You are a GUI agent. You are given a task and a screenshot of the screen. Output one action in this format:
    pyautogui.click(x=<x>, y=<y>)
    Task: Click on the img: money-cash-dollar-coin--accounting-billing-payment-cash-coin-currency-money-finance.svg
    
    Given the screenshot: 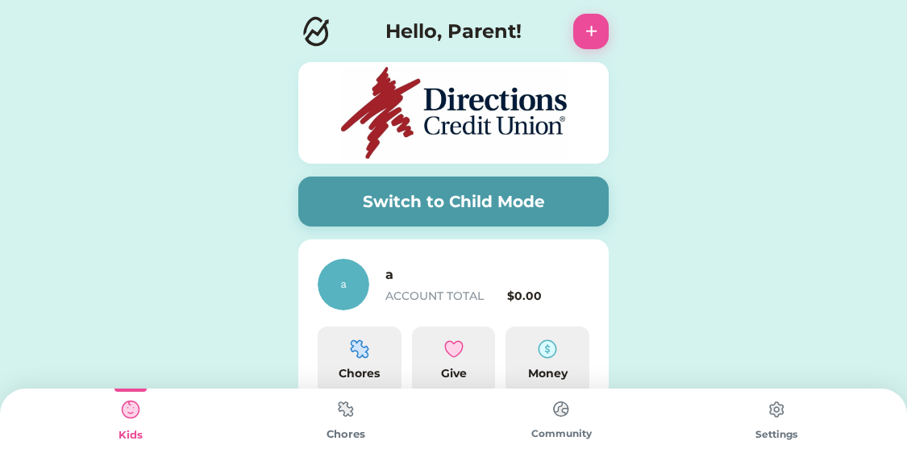 What is the action you would take?
    pyautogui.click(x=547, y=349)
    